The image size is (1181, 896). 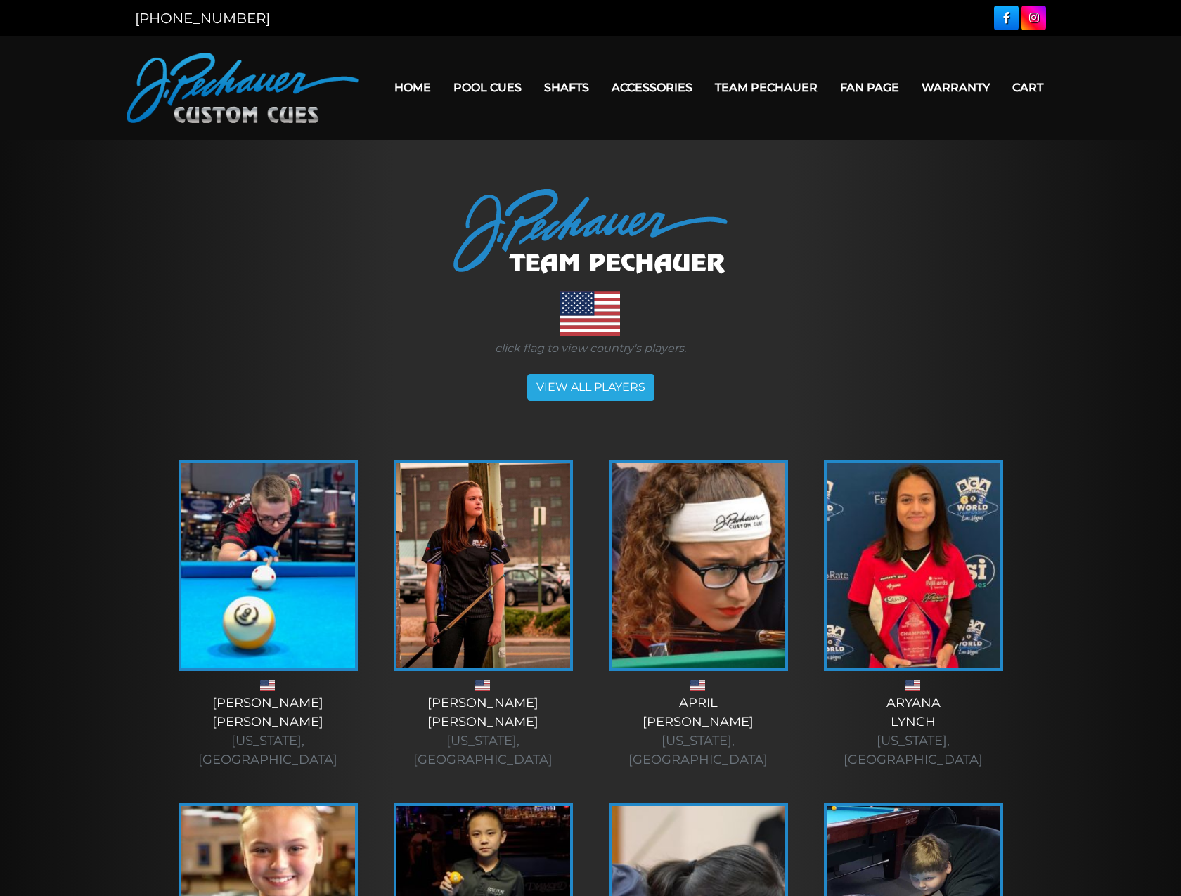 I want to click on img: aryana-bca-win-2-1-e1564582366468-225x320.jpg, so click(x=913, y=566).